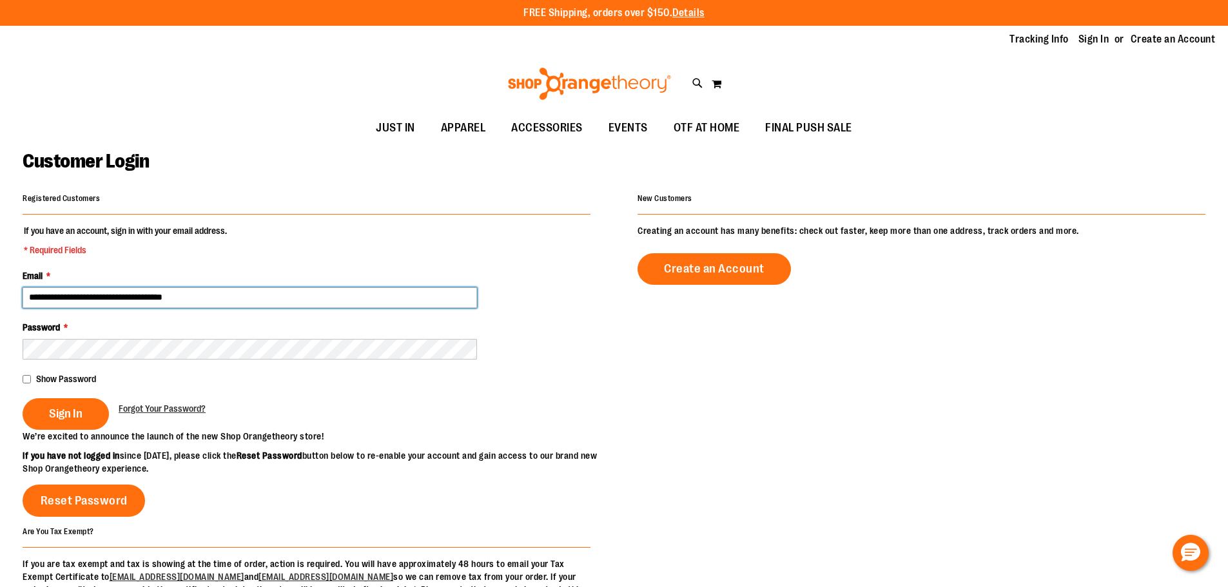  Describe the element at coordinates (688, 13) in the screenshot. I see `a: Details` at that location.